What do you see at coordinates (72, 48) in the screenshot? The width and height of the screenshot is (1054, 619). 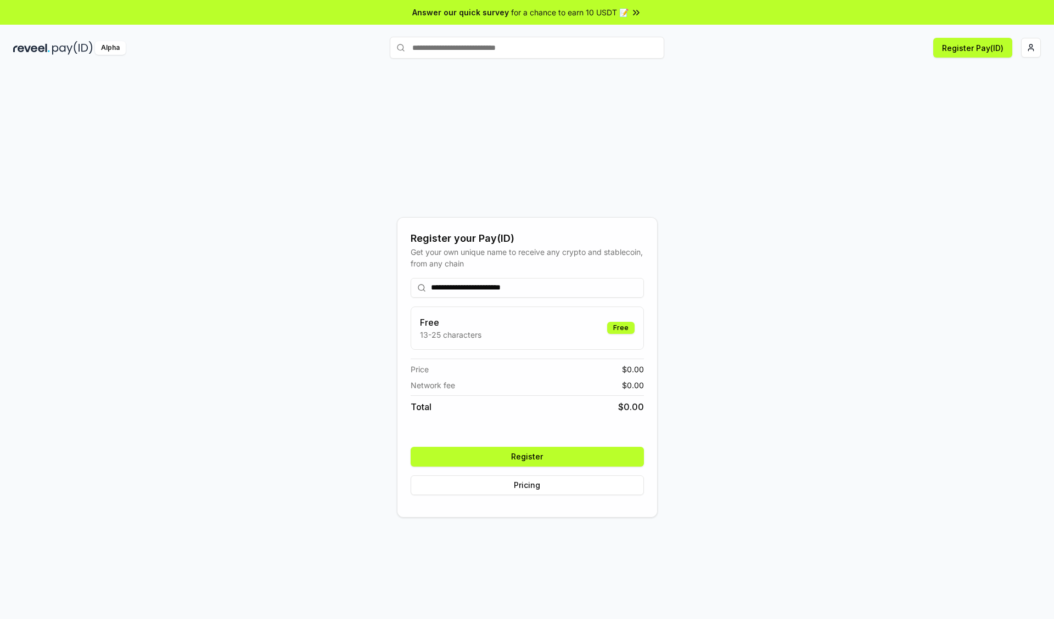 I see `img: pay_id` at bounding box center [72, 48].